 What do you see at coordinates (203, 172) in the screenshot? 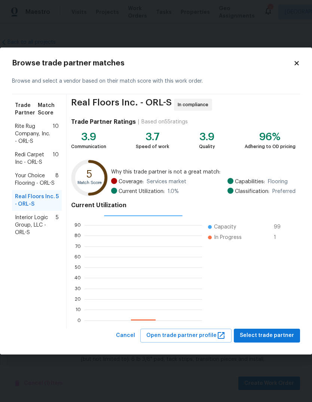
I see `span: Why this trade partner is not a great match:` at bounding box center [203, 172].